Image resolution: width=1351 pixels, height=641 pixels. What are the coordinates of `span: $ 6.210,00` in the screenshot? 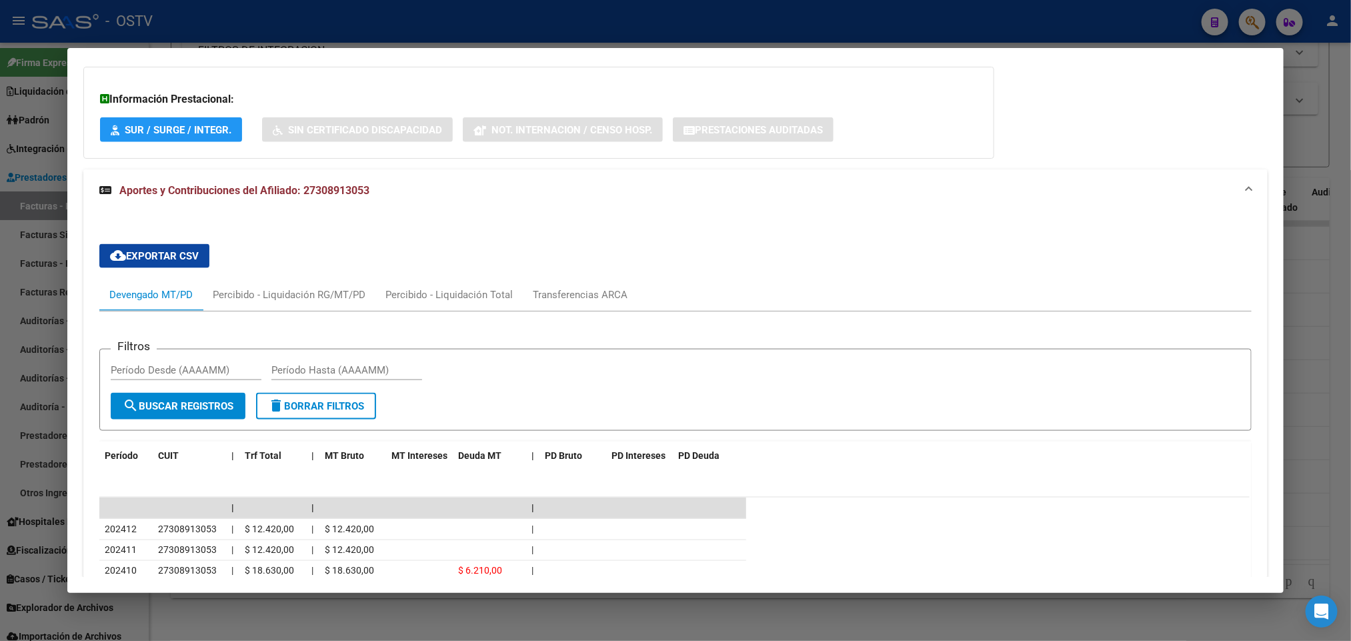 It's located at (480, 571).